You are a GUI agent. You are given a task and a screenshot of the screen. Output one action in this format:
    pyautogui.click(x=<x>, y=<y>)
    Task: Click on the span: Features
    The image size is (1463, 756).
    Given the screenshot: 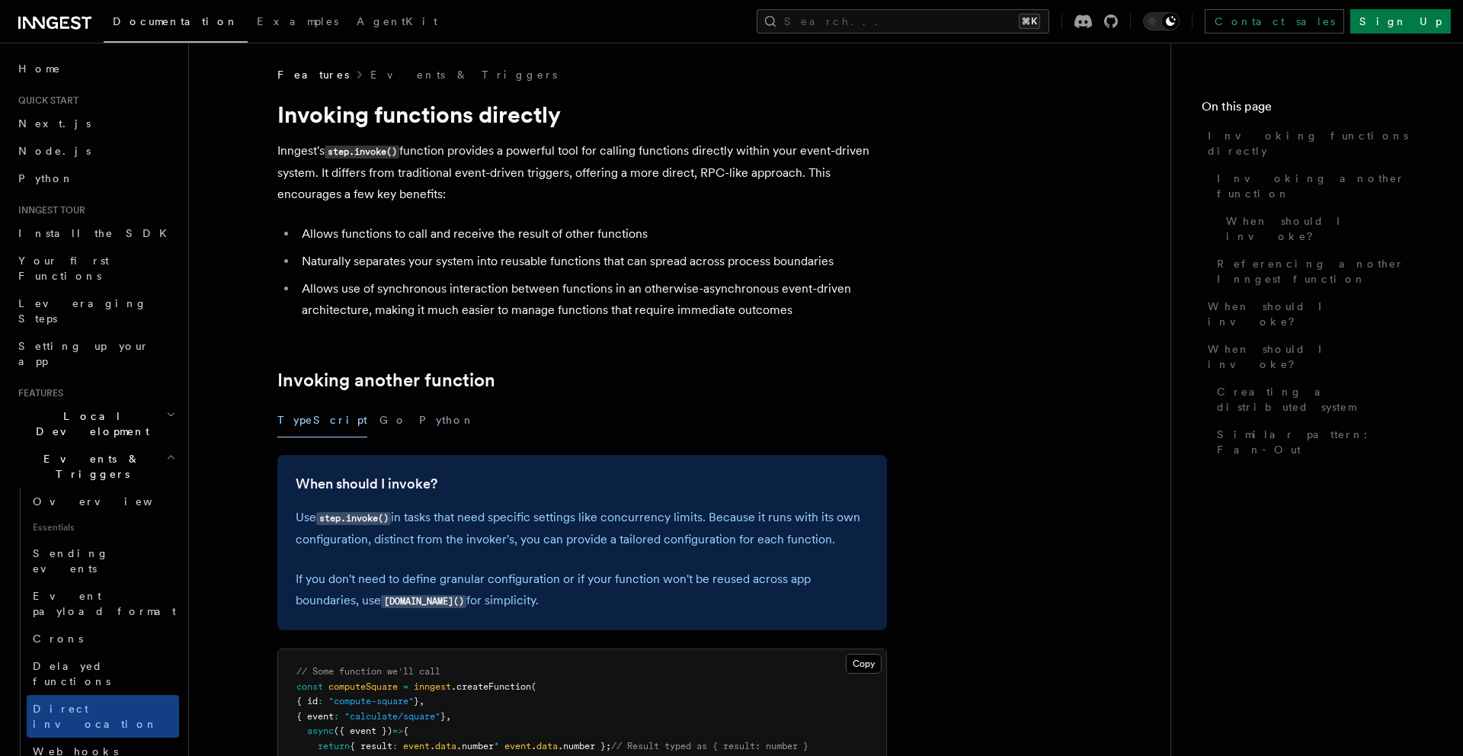 What is the action you would take?
    pyautogui.click(x=313, y=75)
    